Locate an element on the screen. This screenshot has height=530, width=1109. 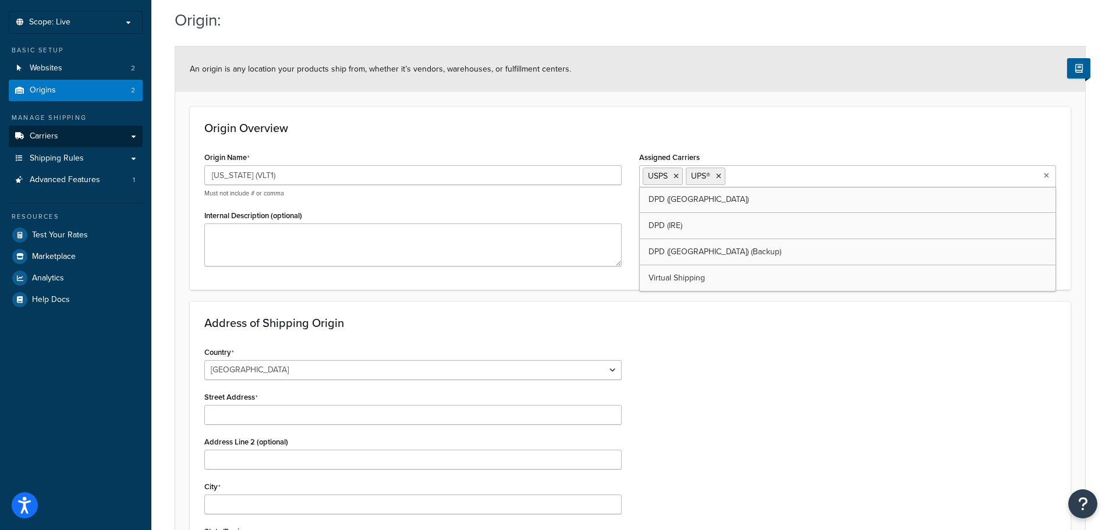
h3: Address of Shipping Origin is located at coordinates (630, 323).